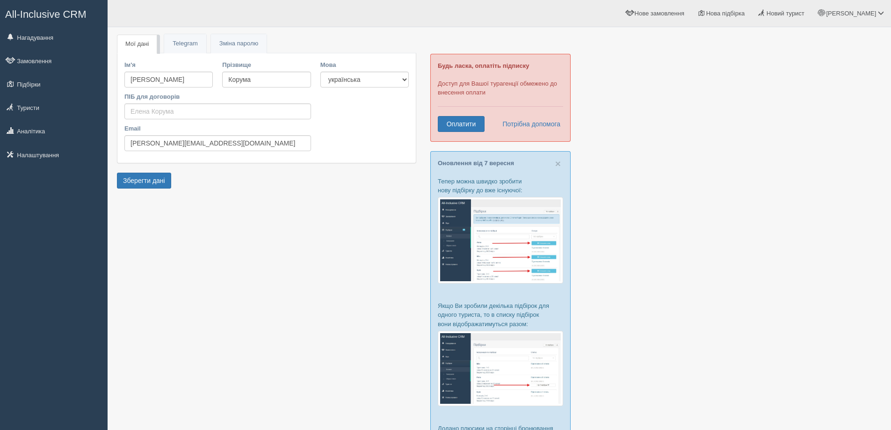  What do you see at coordinates (266, 65) in the screenshot?
I see `label: Прізвище` at bounding box center [266, 65].